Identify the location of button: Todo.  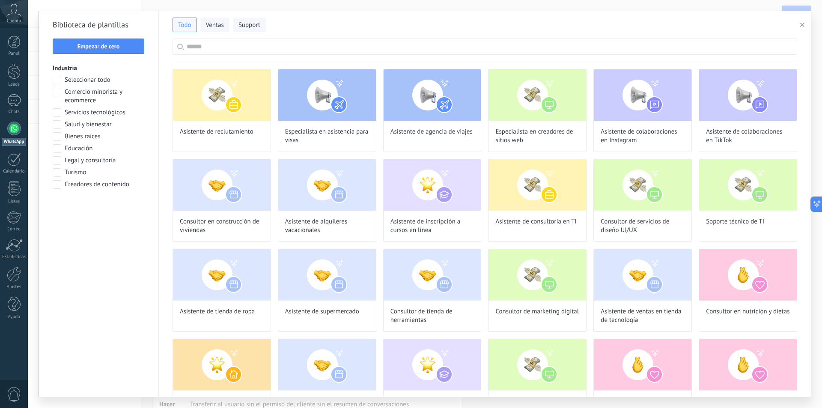
(185, 25).